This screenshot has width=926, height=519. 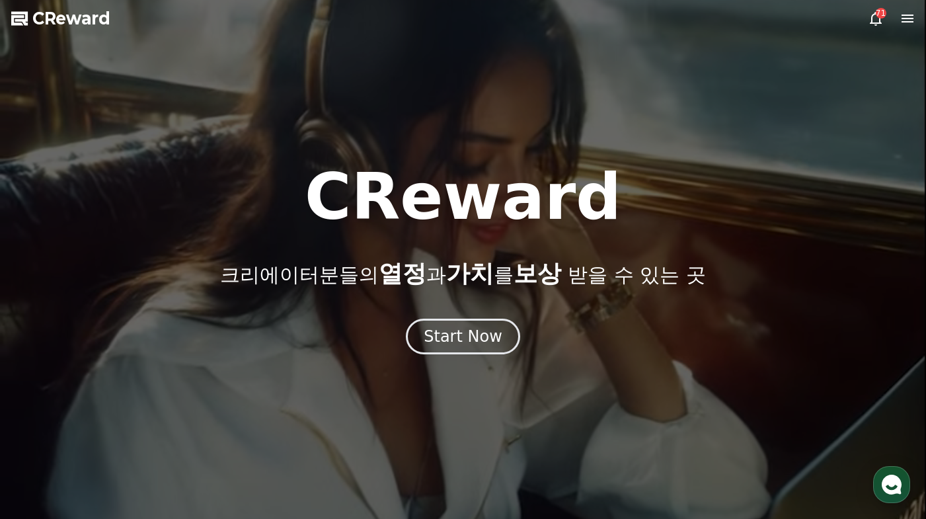 I want to click on a: 71, so click(x=876, y=19).